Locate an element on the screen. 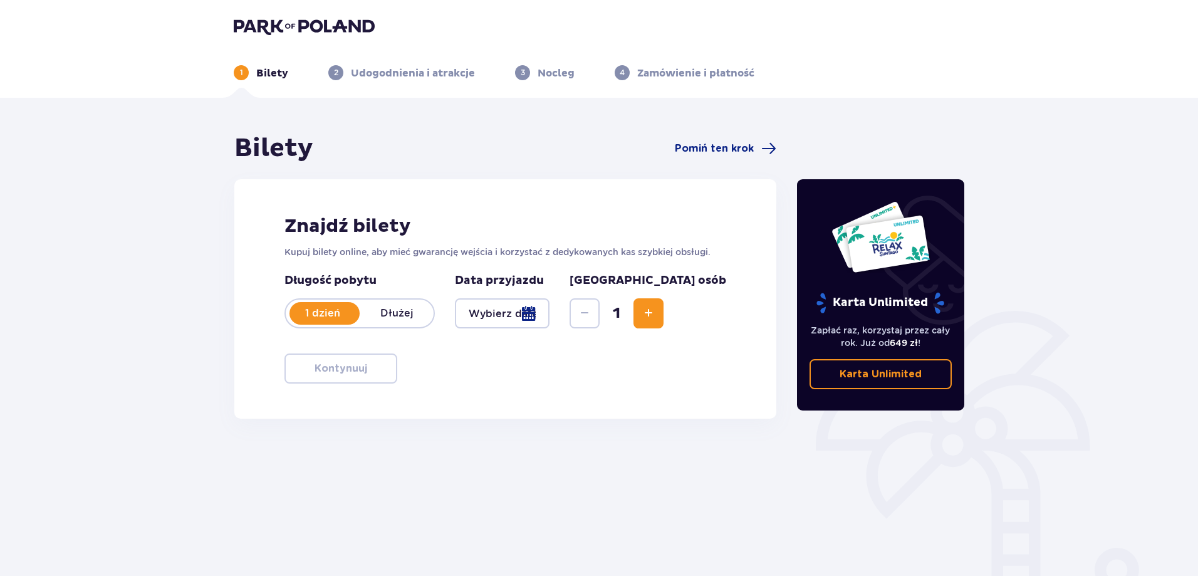  img: Dwie karty całoroczne do Suntago z napisem 'UNLIMITED RELAX', na białym tle z tropikalnymi liśćmi... is located at coordinates (880, 237).